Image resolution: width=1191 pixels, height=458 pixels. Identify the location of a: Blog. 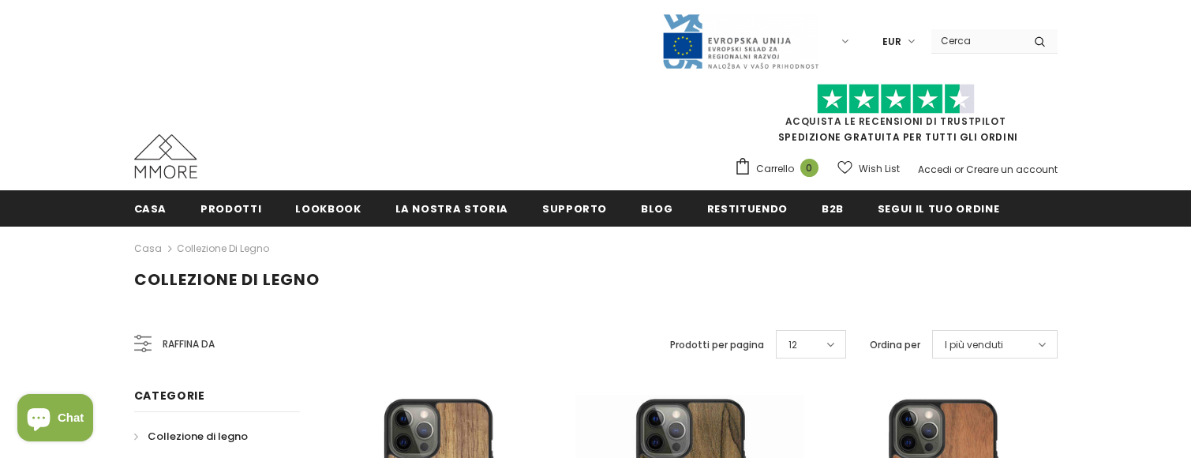
(656, 208).